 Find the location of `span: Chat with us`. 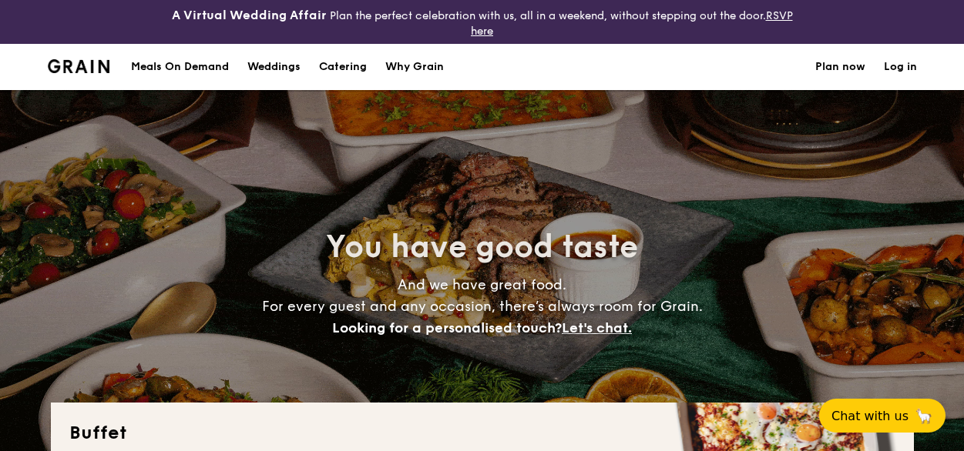

span: Chat with us is located at coordinates (870, 416).